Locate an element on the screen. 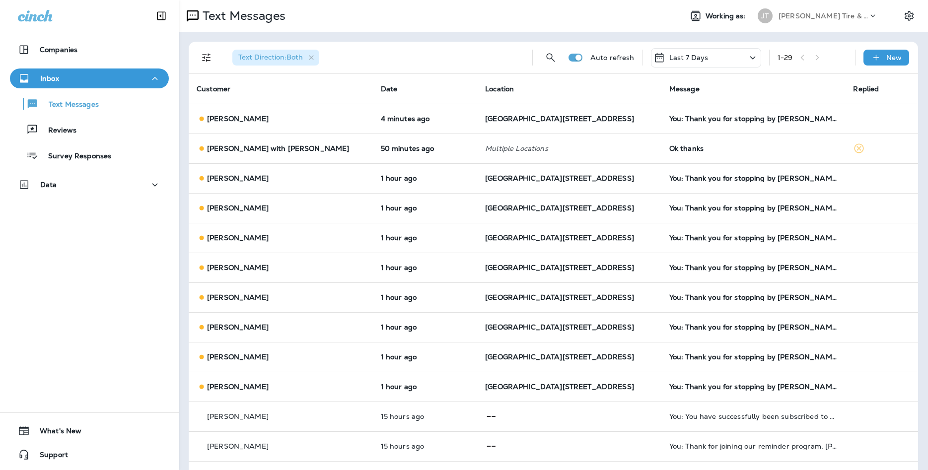  button: Inbox is located at coordinates (89, 78).